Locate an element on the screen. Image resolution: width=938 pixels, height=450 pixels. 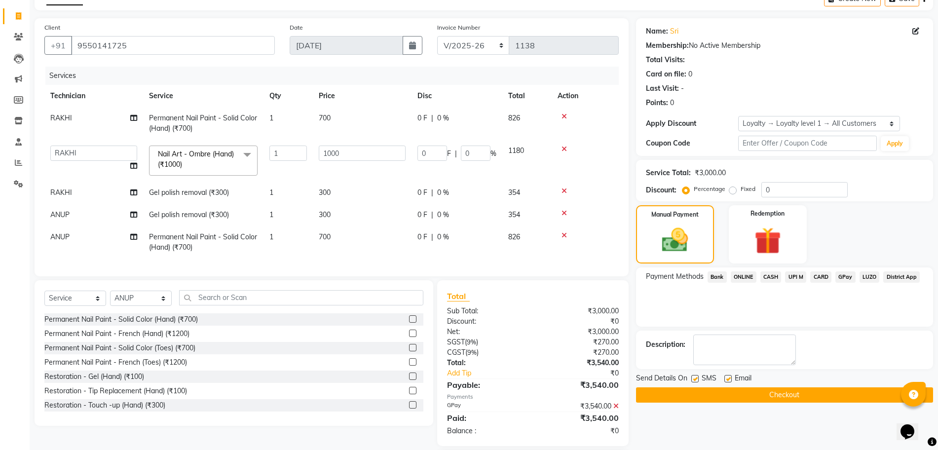
button: Apply is located at coordinates (895, 144).